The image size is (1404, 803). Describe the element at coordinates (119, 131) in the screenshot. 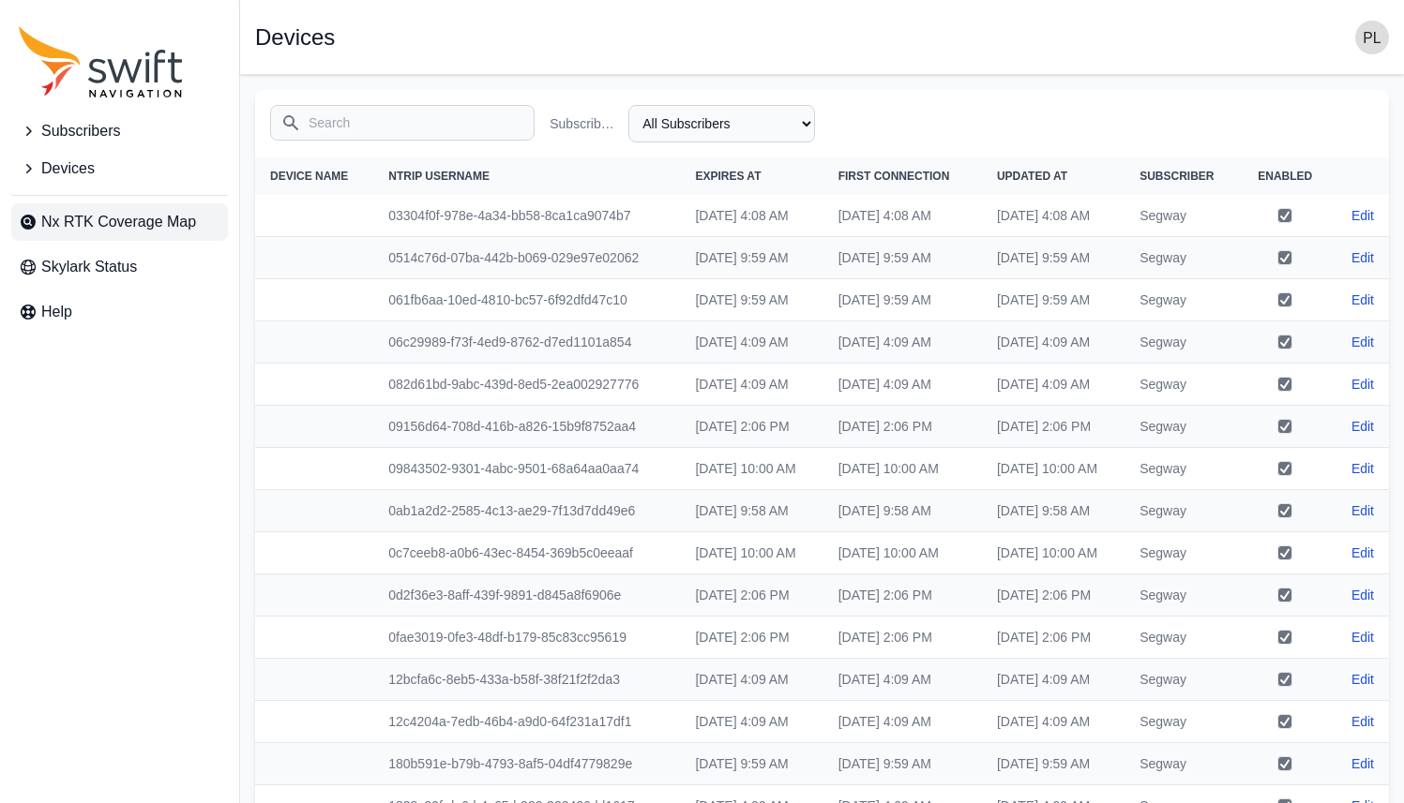

I see `button: Subscribers` at that location.